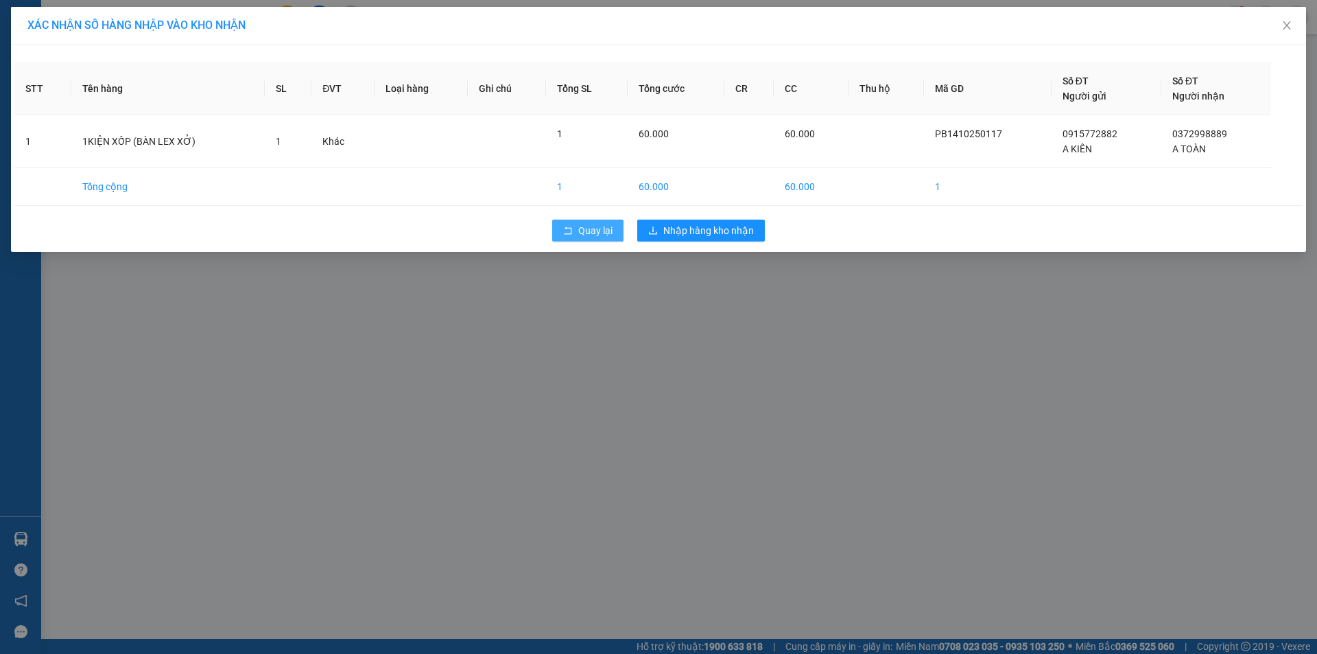 This screenshot has width=1317, height=654. I want to click on th: Ghi chú, so click(507, 89).